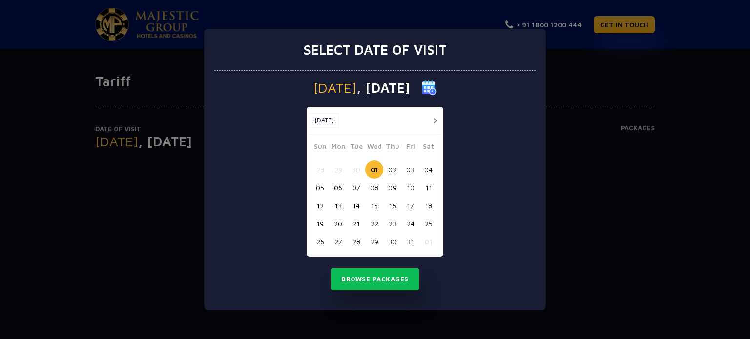  Describe the element at coordinates (410, 148) in the screenshot. I see `span: Fri` at that location.